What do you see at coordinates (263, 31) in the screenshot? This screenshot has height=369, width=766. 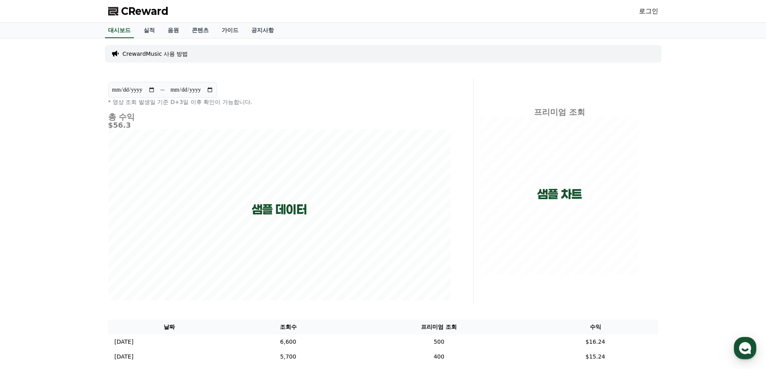 I see `a: 공지사항` at bounding box center [263, 31].